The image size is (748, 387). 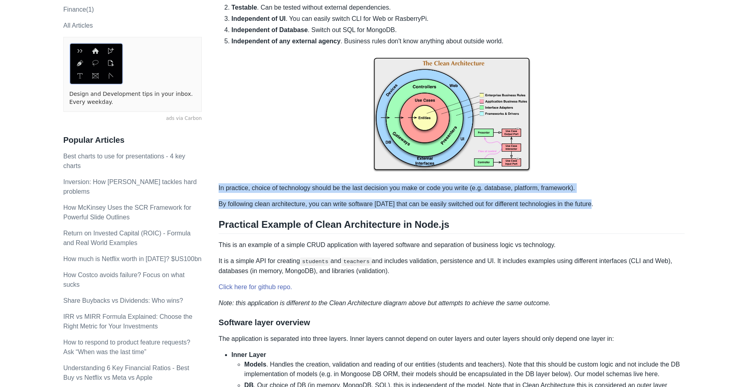 What do you see at coordinates (458, 8) in the screenshot?
I see `li: . Can be tested without external dependencies.` at bounding box center [458, 8].